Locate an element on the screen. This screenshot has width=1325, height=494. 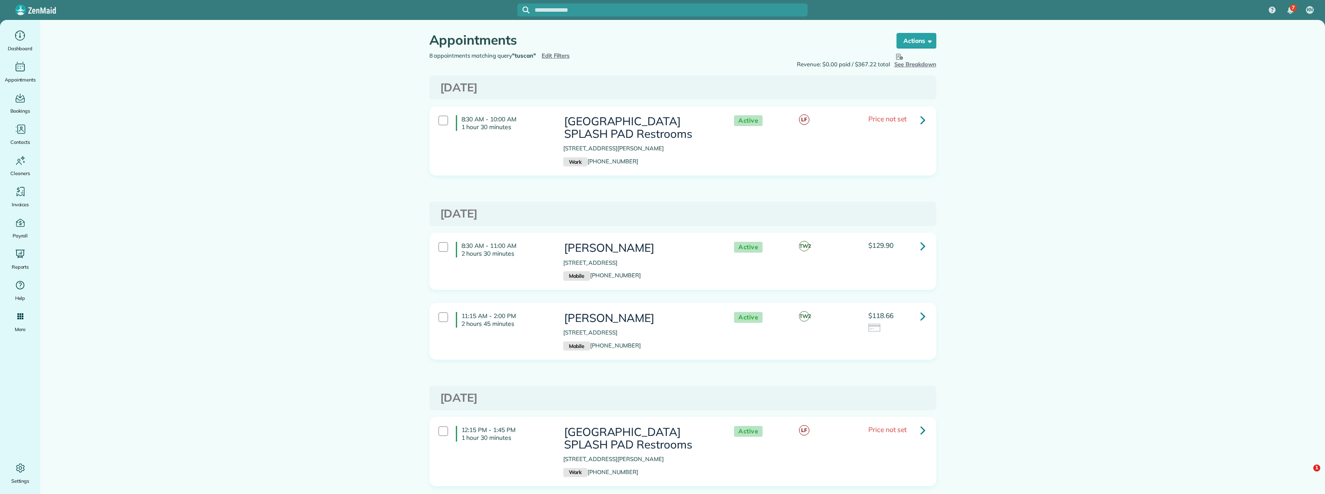
span: Appointments is located at coordinates (20, 80).